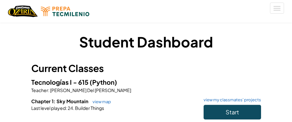 This screenshot has height=122, width=292. I want to click on img: Home, so click(23, 11).